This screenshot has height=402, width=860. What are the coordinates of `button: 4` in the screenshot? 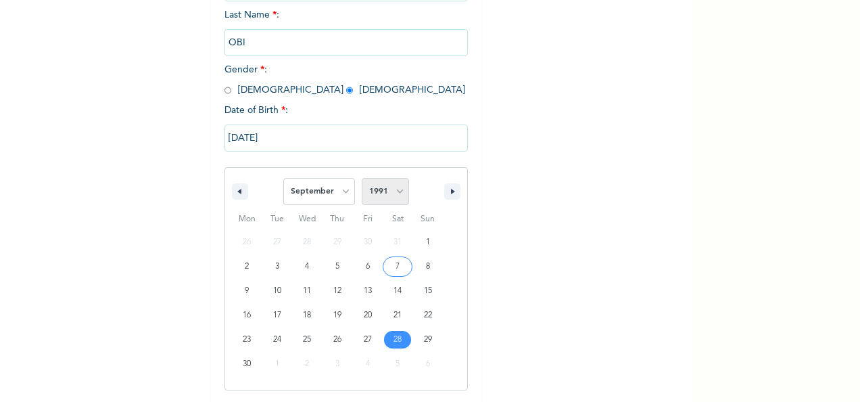 It's located at (307, 266).